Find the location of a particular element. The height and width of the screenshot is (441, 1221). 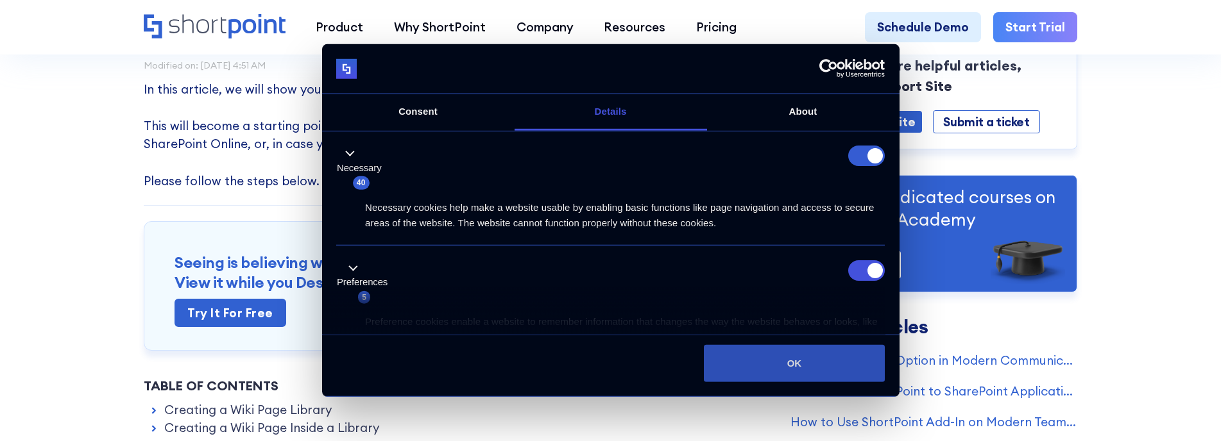

a: Pricing is located at coordinates (716, 28).